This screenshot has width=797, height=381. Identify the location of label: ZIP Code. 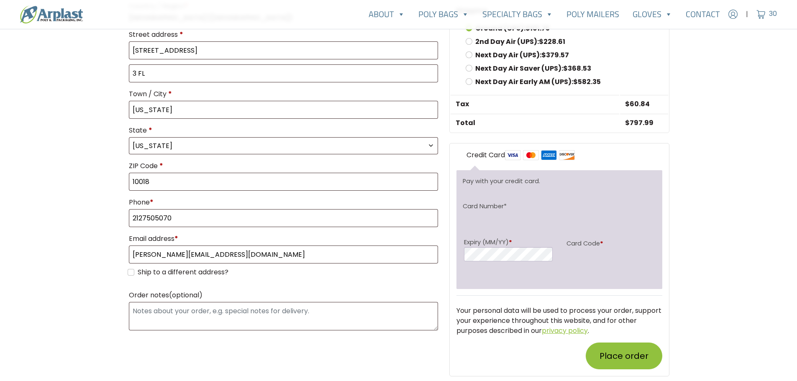
(284, 166).